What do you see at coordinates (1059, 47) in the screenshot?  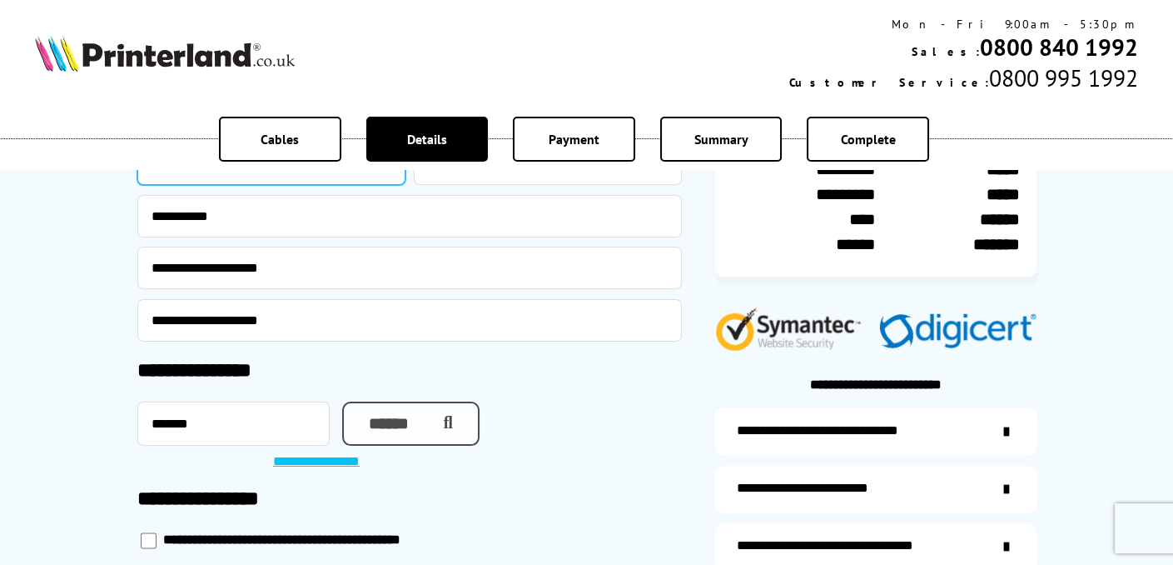 I see `a: 0800 840 1992` at bounding box center [1059, 47].